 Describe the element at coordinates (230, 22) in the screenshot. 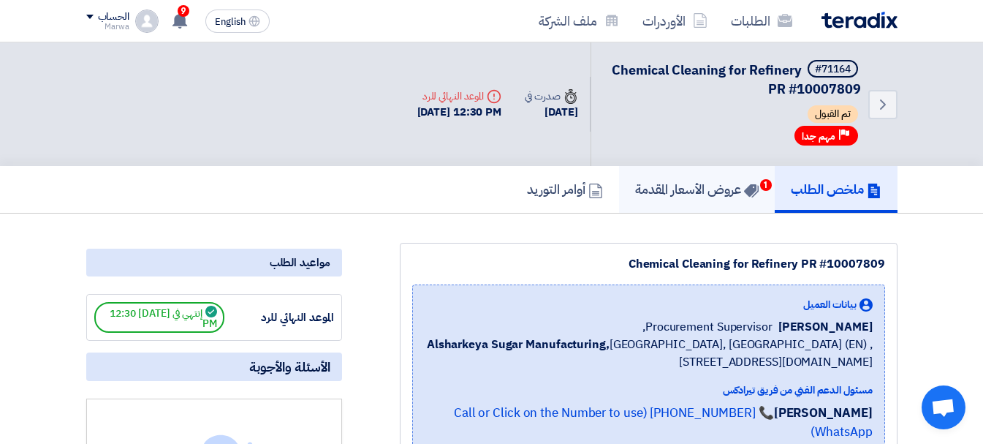

I see `span: English` at that location.